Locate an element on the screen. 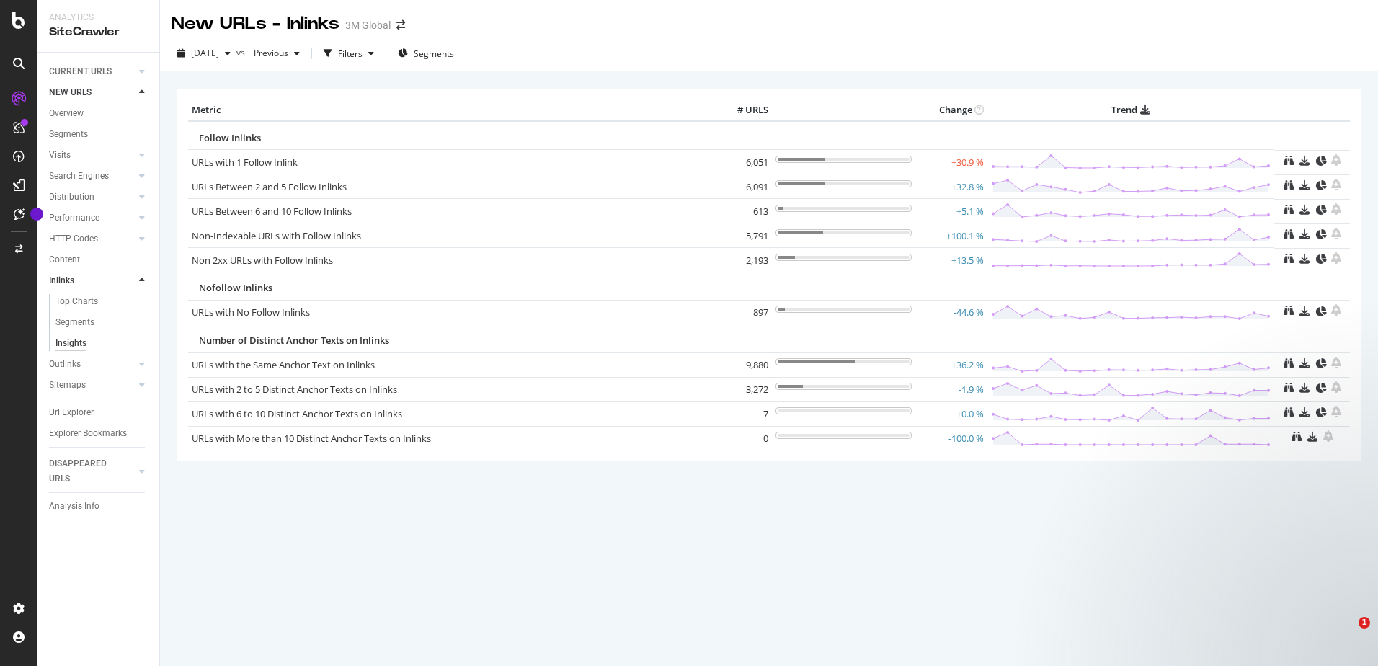 The image size is (1378, 666). td: 0 is located at coordinates (743, 438).